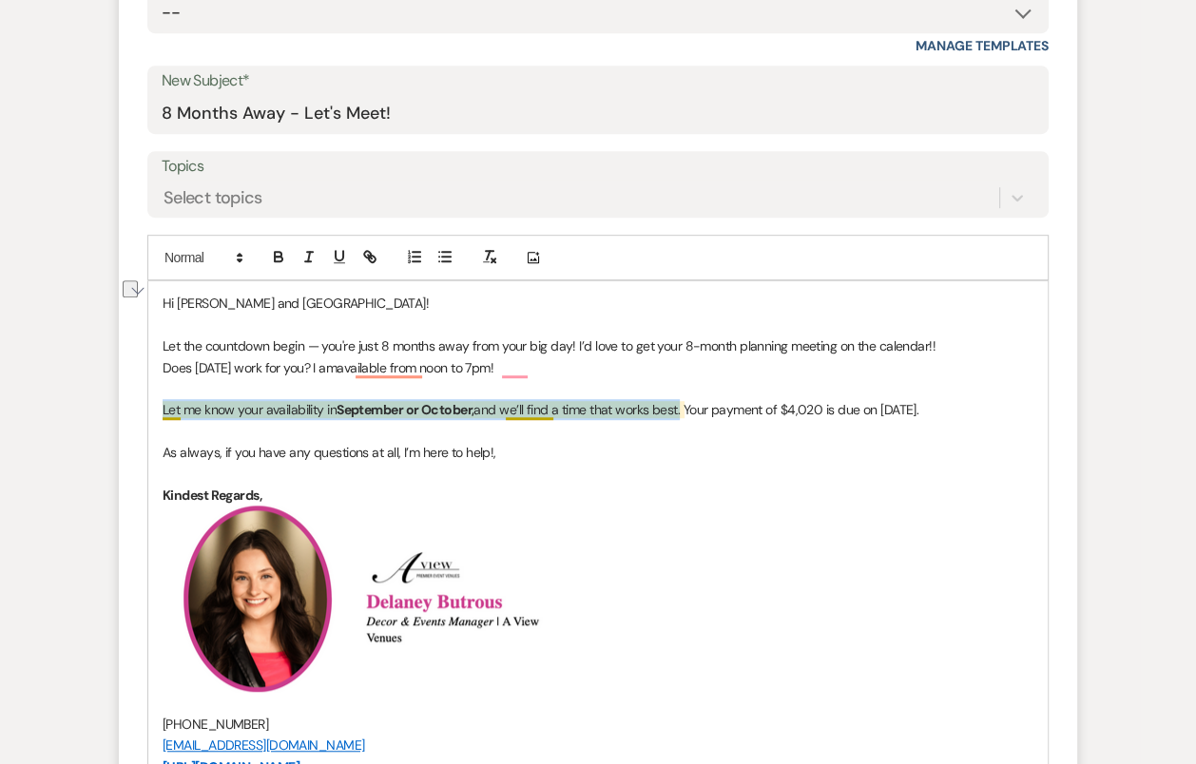 This screenshot has width=1196, height=764. I want to click on p: As always, if you have any questions at all, I’m here to help!,, so click(598, 453).